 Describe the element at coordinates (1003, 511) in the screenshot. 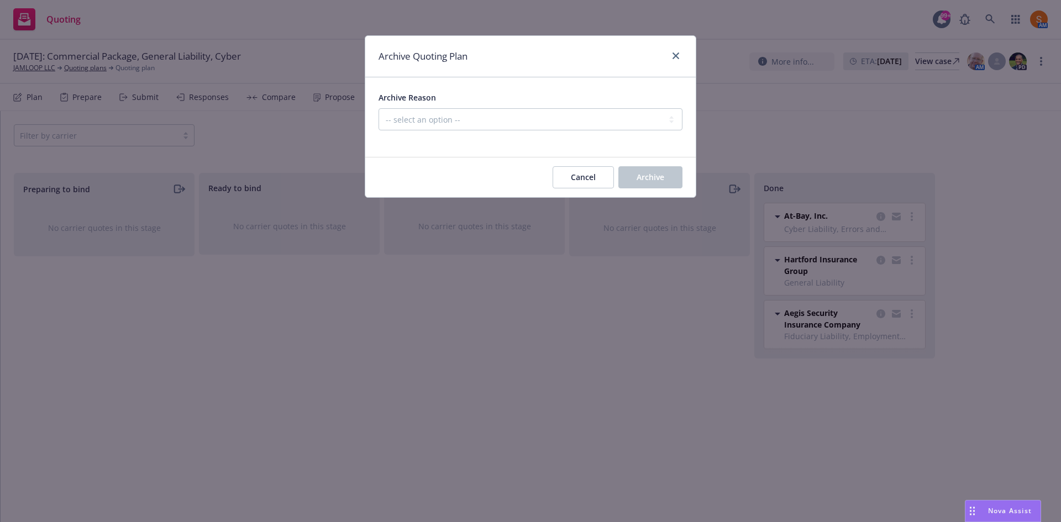

I see `button: Nova Assist` at that location.